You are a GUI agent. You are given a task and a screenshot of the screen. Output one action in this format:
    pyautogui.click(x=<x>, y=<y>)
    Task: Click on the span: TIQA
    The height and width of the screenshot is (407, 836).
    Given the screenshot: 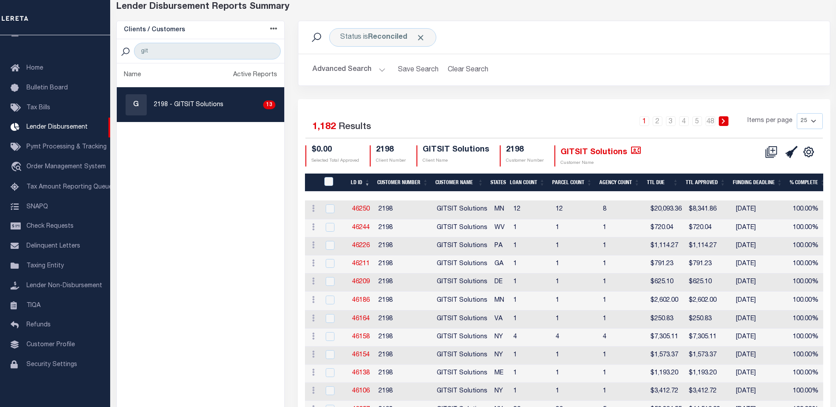 What is the action you would take?
    pyautogui.click(x=34, y=306)
    